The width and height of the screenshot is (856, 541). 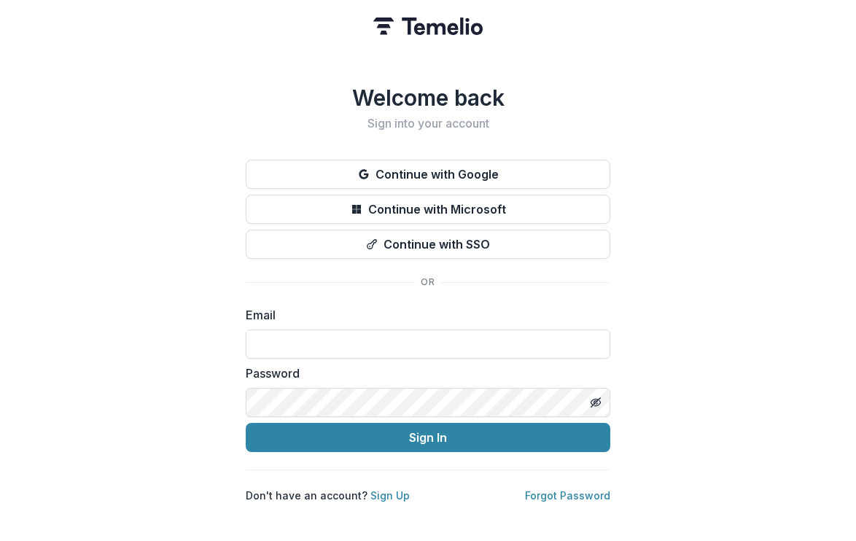 I want to click on a: Forgot Password, so click(x=567, y=495).